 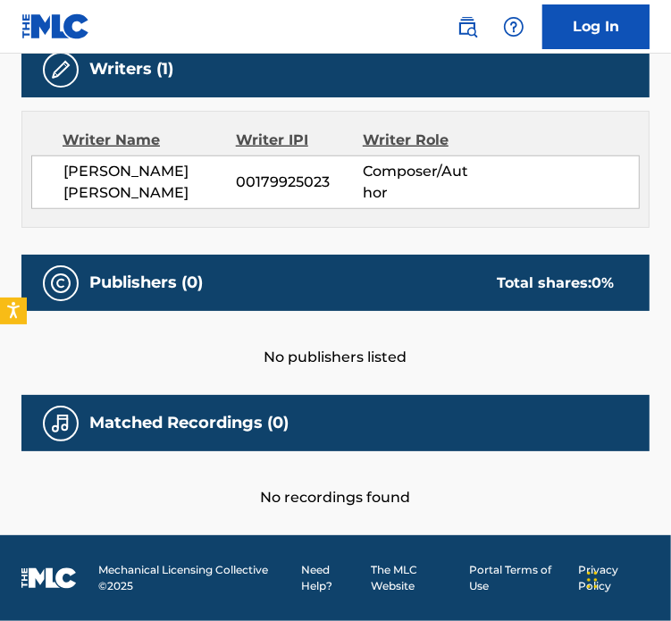 What do you see at coordinates (596, 27) in the screenshot?
I see `a: Log In` at bounding box center [596, 27].